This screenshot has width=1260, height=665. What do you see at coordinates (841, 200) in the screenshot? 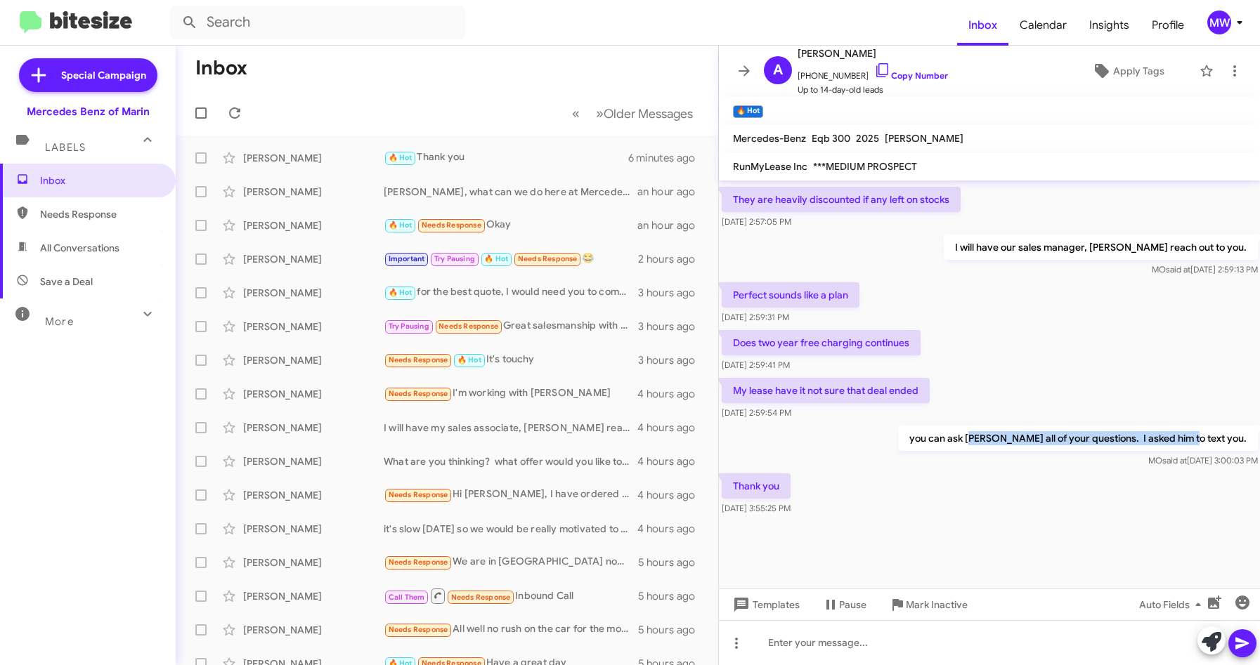
I see `p: They are heavily discounted if any left on stocks` at bounding box center [841, 200].